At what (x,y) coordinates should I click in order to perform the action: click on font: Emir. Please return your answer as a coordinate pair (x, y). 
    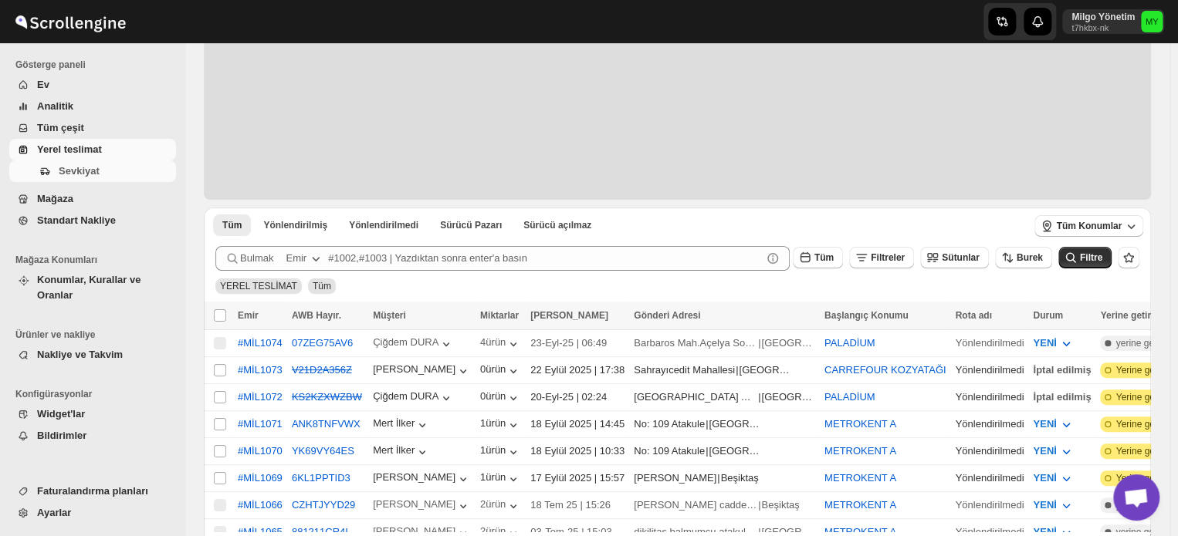
    Looking at the image, I should click on (296, 258).